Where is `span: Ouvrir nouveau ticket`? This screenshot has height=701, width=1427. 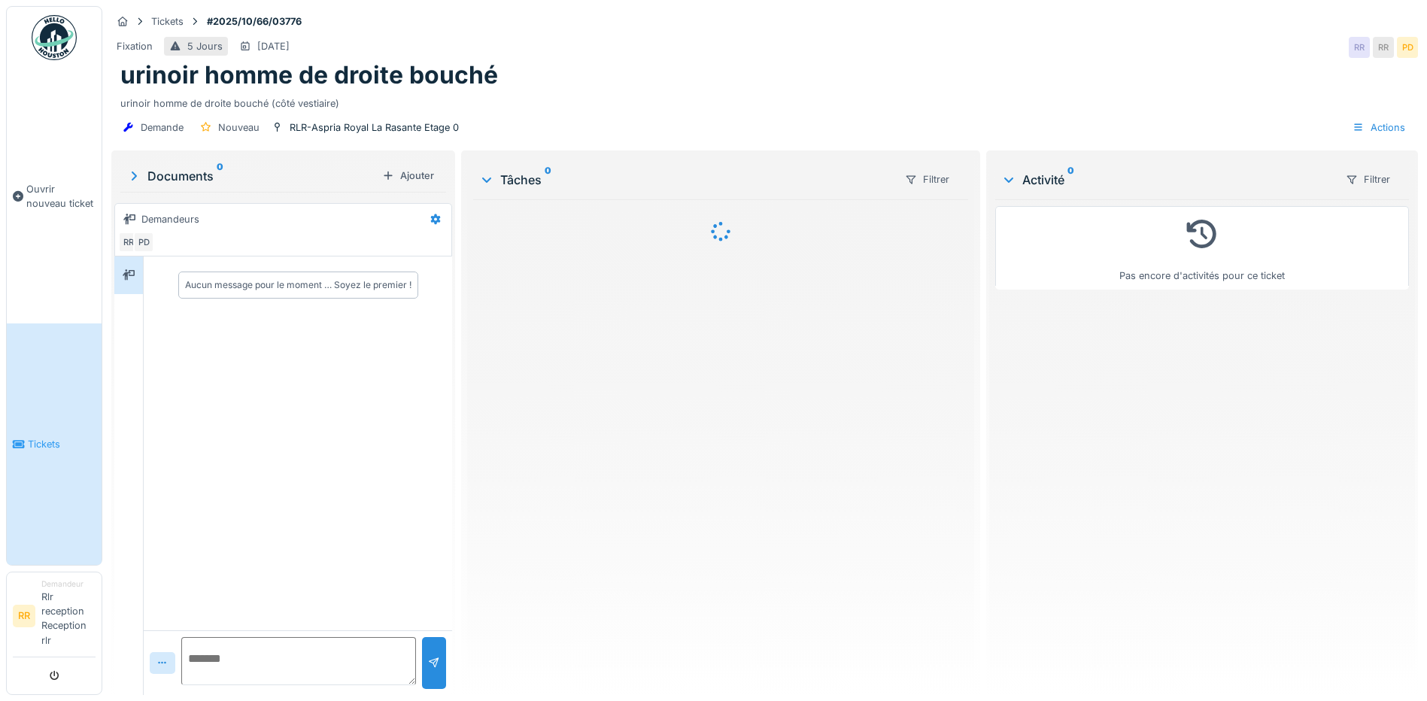 span: Ouvrir nouveau ticket is located at coordinates (61, 196).